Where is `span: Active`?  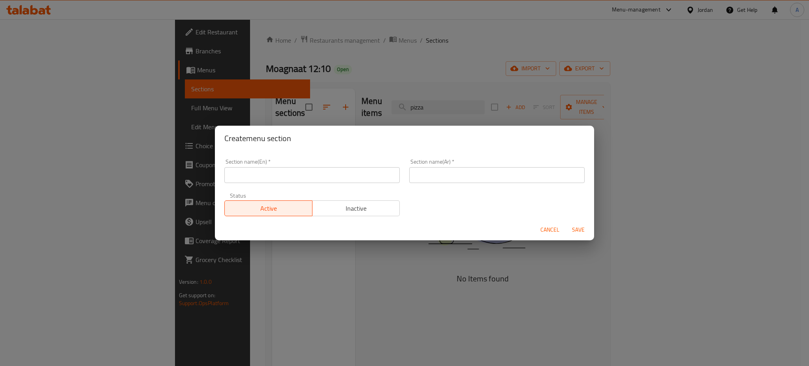 span: Active is located at coordinates (269, 208).